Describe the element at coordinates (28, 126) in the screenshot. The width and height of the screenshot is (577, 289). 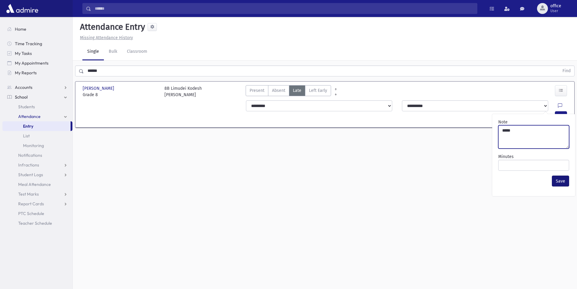
I see `span: Entry` at that location.